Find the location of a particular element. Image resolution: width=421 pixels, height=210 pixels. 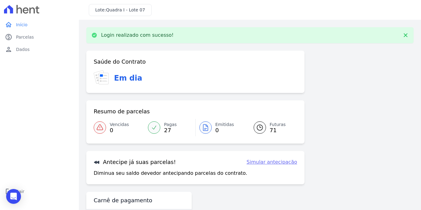

span: Sair is located at coordinates (20, 191).